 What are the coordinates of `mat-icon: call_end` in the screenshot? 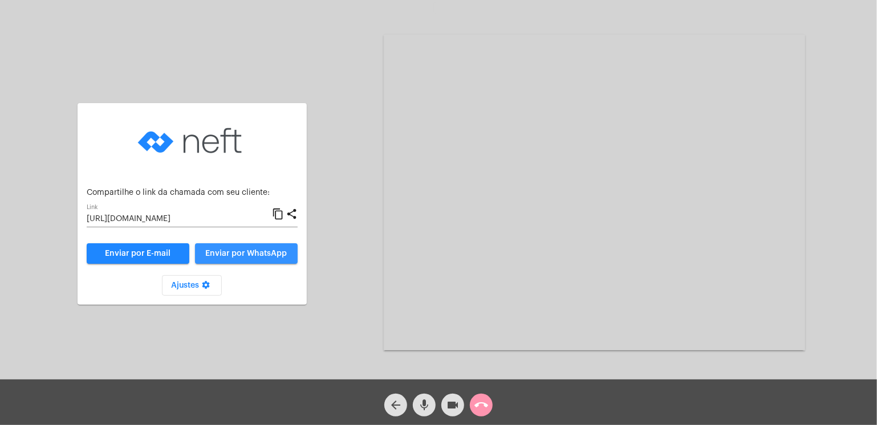 It's located at (481, 405).